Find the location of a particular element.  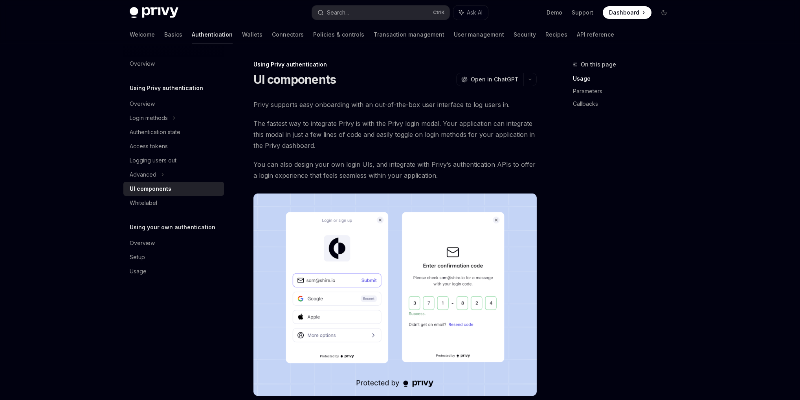

a: Setup is located at coordinates (174, 257).